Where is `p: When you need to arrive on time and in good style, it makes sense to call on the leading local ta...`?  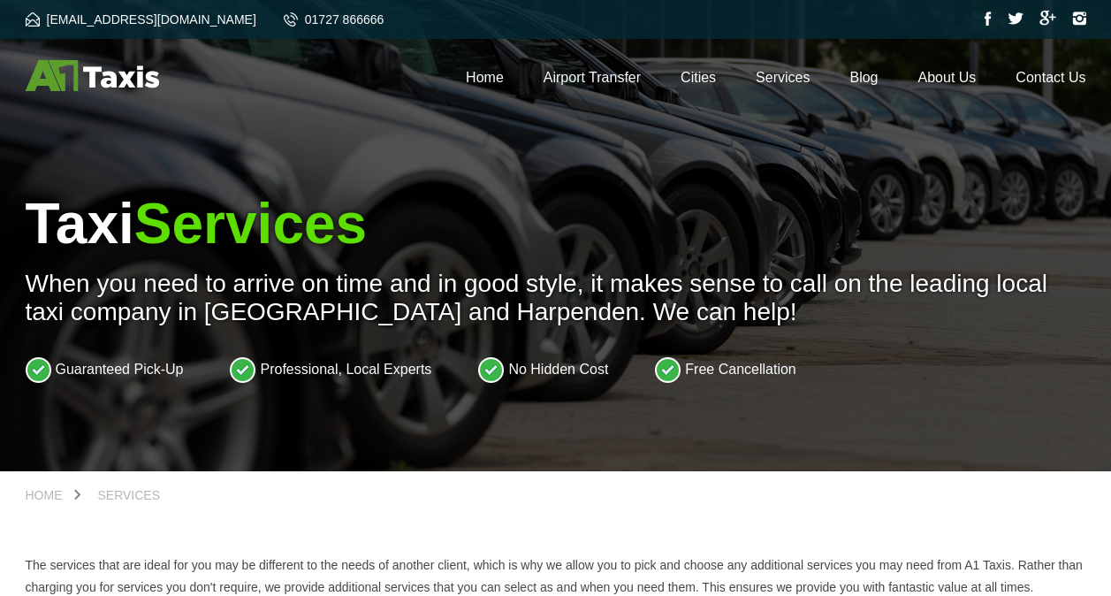
p: When you need to arrive on time and in good style, it makes sense to call on the leading local ta... is located at coordinates (556, 298).